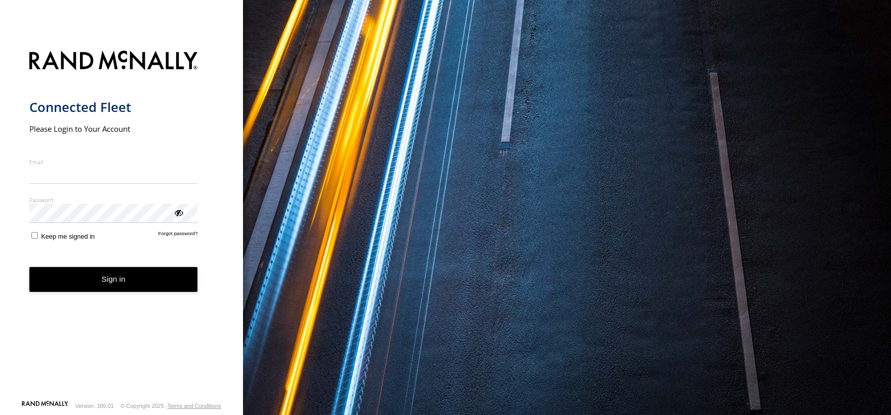 The image size is (891, 415). What do you see at coordinates (113, 107) in the screenshot?
I see `h1: Connected Fleet` at bounding box center [113, 107].